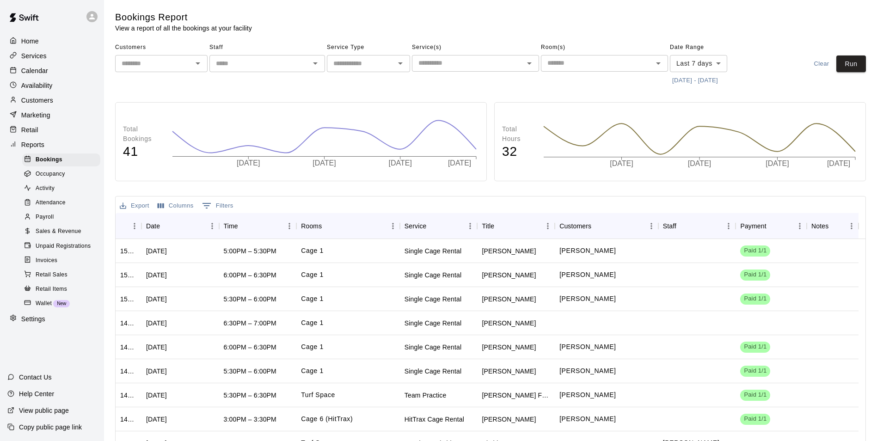 The width and height of the screenshot is (877, 441). What do you see at coordinates (30, 41) in the screenshot?
I see `p: Home` at bounding box center [30, 41].